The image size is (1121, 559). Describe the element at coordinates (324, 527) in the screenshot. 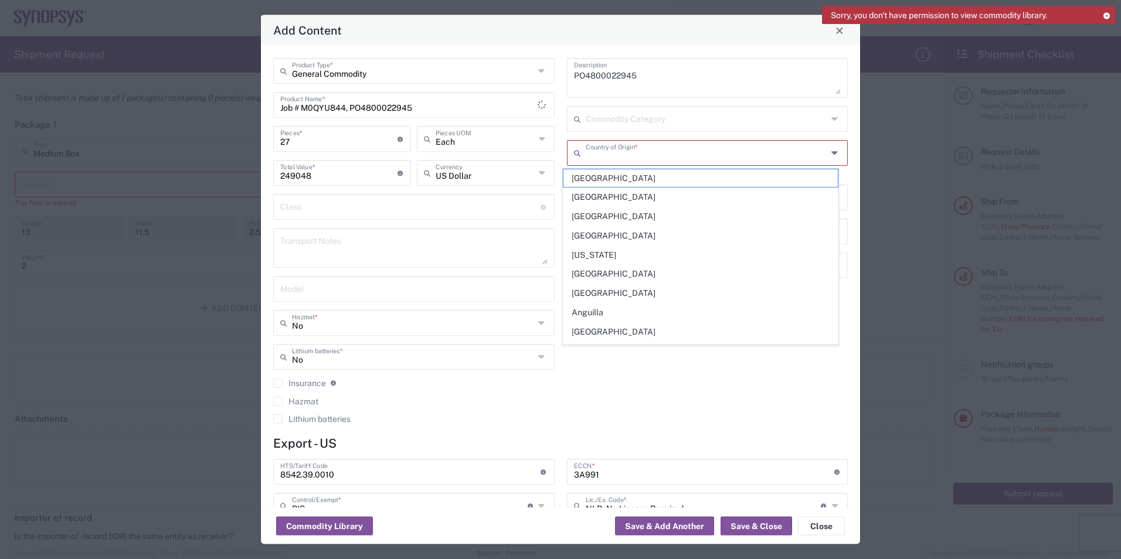

I see `button: Commodity Library` at that location.